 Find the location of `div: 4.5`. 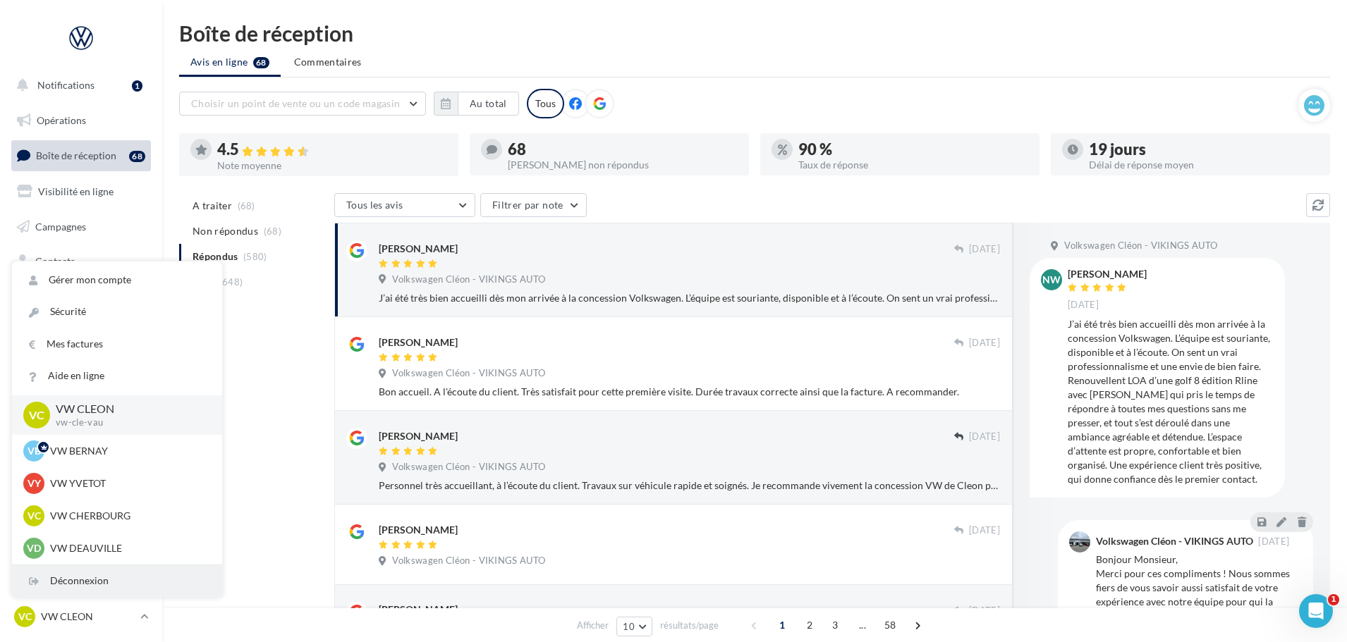

div: 4.5 is located at coordinates (332, 150).